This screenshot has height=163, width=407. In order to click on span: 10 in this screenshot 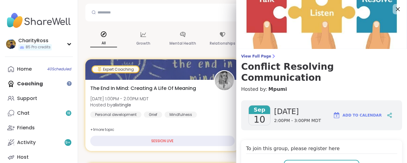, I will do `click(260, 119)`.